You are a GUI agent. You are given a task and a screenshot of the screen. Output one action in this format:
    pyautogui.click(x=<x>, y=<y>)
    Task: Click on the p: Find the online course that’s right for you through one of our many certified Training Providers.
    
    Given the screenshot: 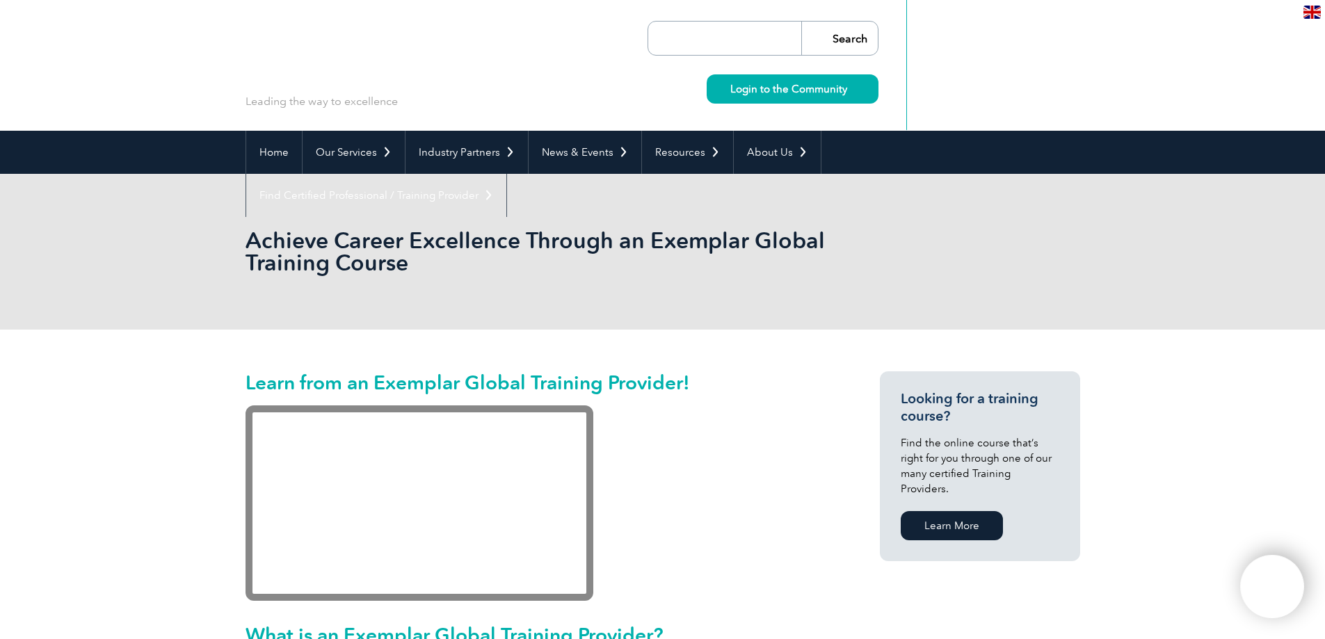 What is the action you would take?
    pyautogui.click(x=980, y=466)
    